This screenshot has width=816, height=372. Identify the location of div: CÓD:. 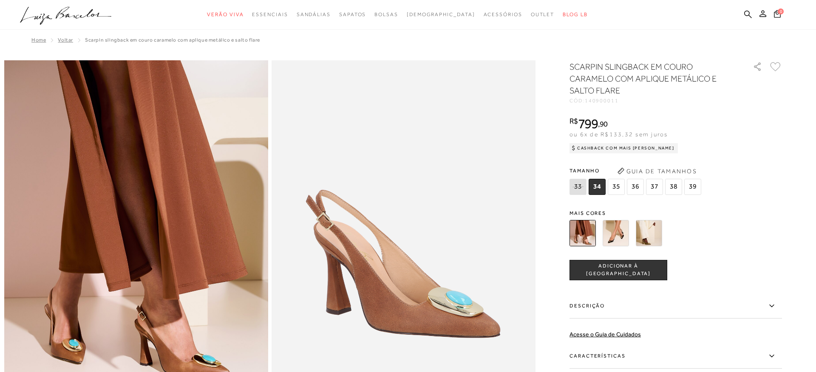
(655, 101).